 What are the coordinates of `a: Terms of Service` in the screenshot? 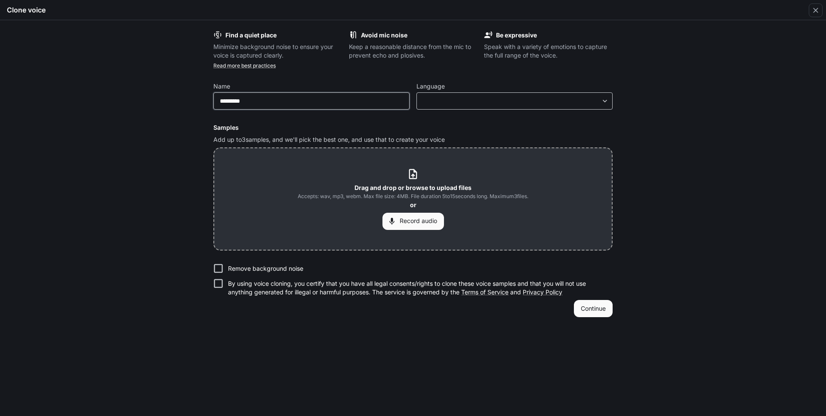 It's located at (485, 292).